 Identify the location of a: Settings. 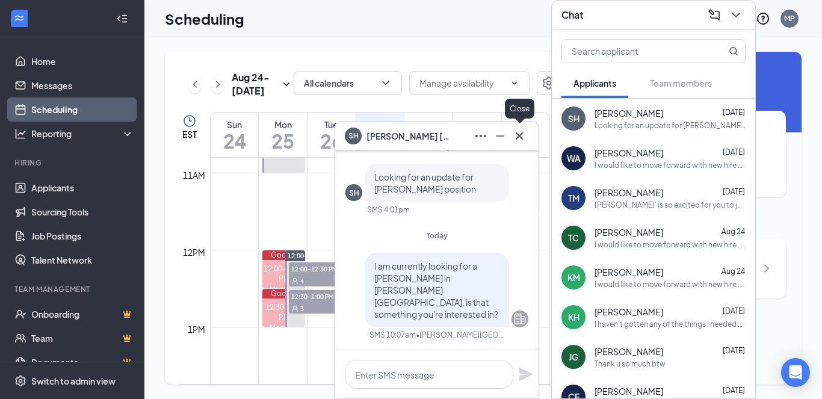
(549, 84).